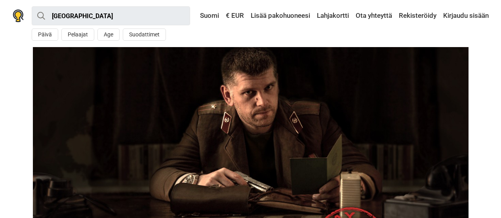 The width and height of the screenshot is (501, 218). Describe the element at coordinates (45, 34) in the screenshot. I see `button: Päivä` at that location.